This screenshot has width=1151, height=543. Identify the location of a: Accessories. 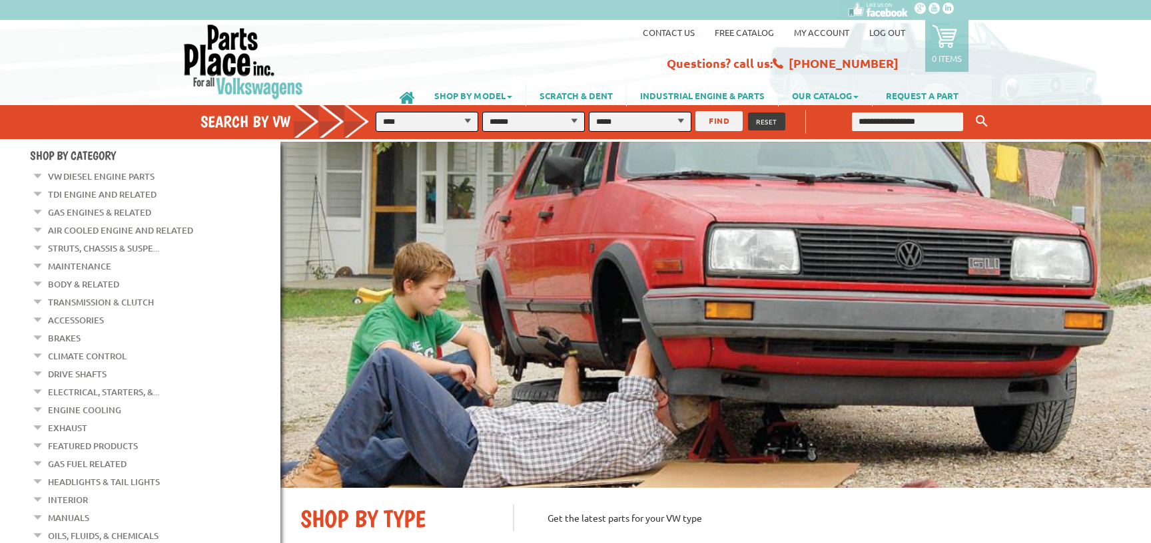
(76, 320).